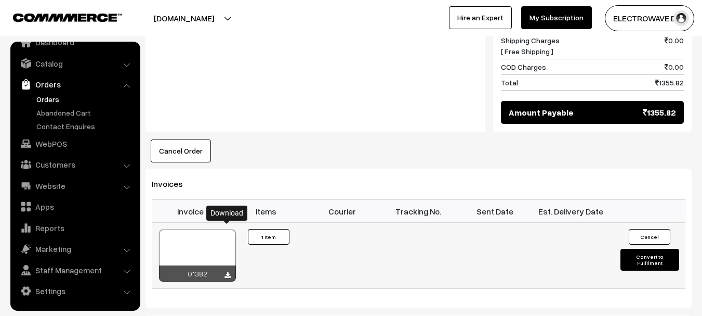  I want to click on th: Est. Delivery Date, so click(571, 211).